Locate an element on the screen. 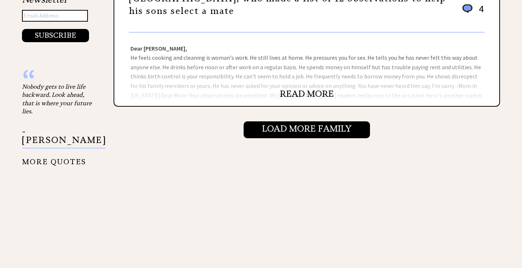  img: message_round%201.png is located at coordinates (467, 9).